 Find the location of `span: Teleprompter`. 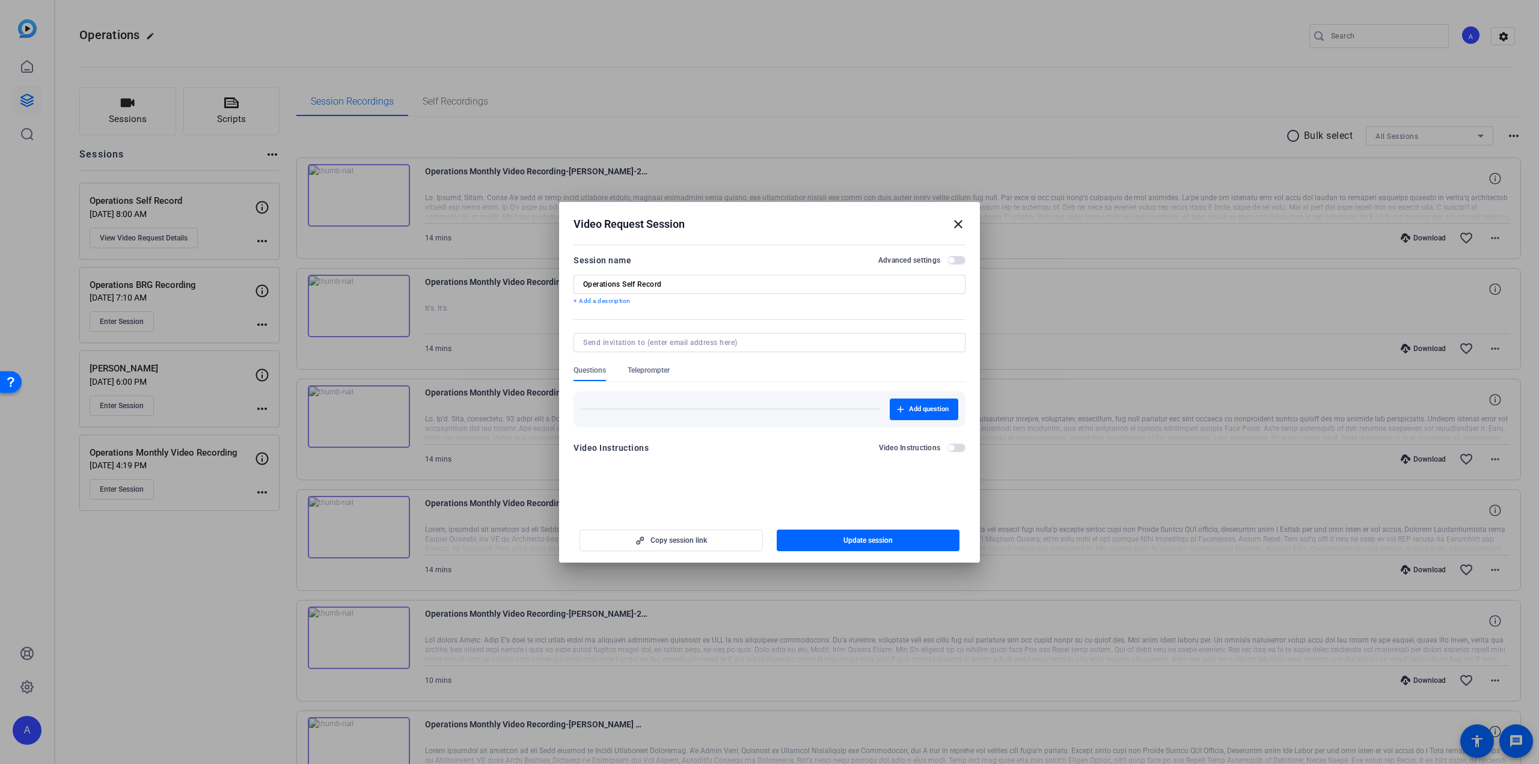

span: Teleprompter is located at coordinates (649, 370).